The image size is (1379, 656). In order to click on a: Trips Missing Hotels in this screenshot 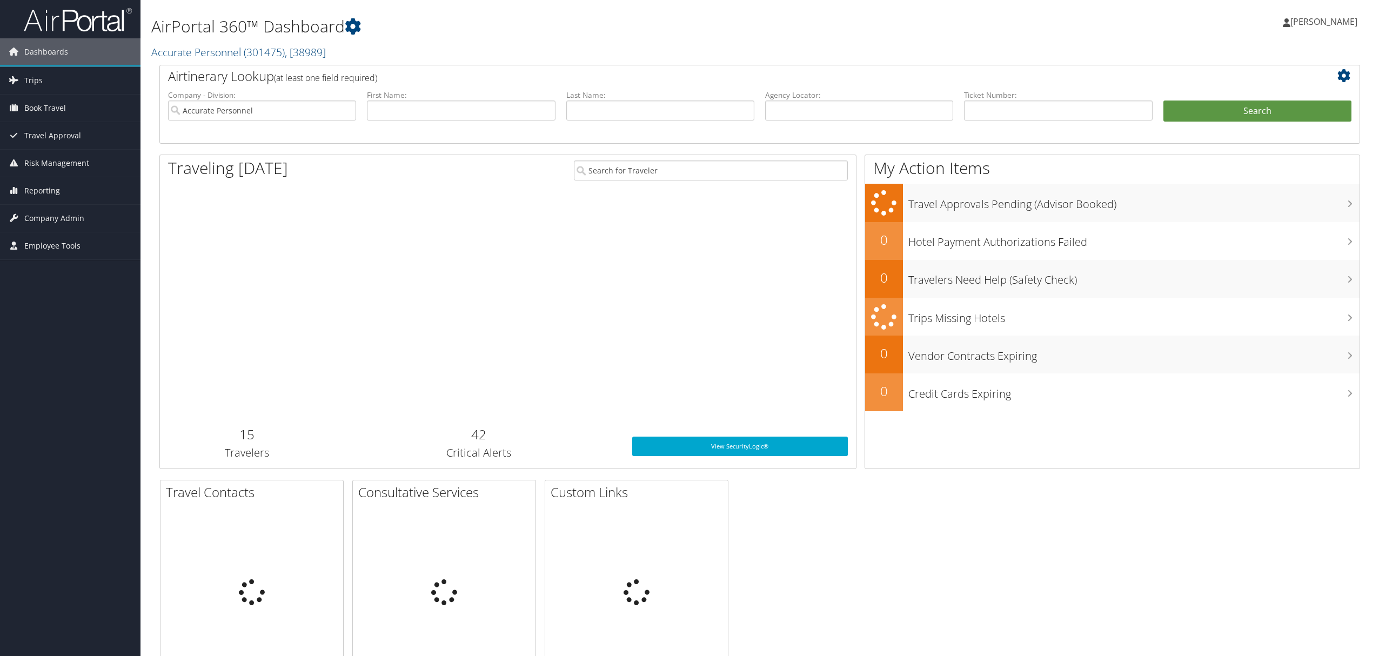, I will do `click(1112, 317)`.